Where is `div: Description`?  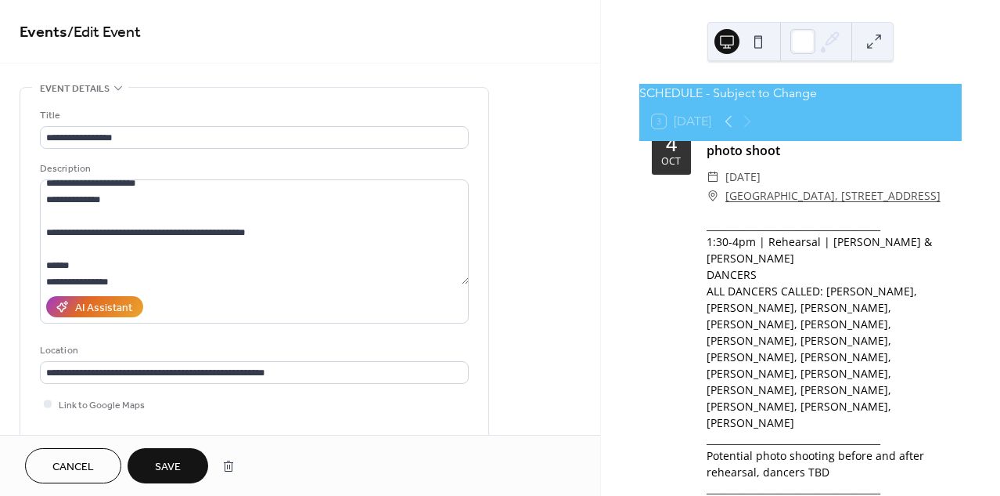 div: Description is located at coordinates (253, 168).